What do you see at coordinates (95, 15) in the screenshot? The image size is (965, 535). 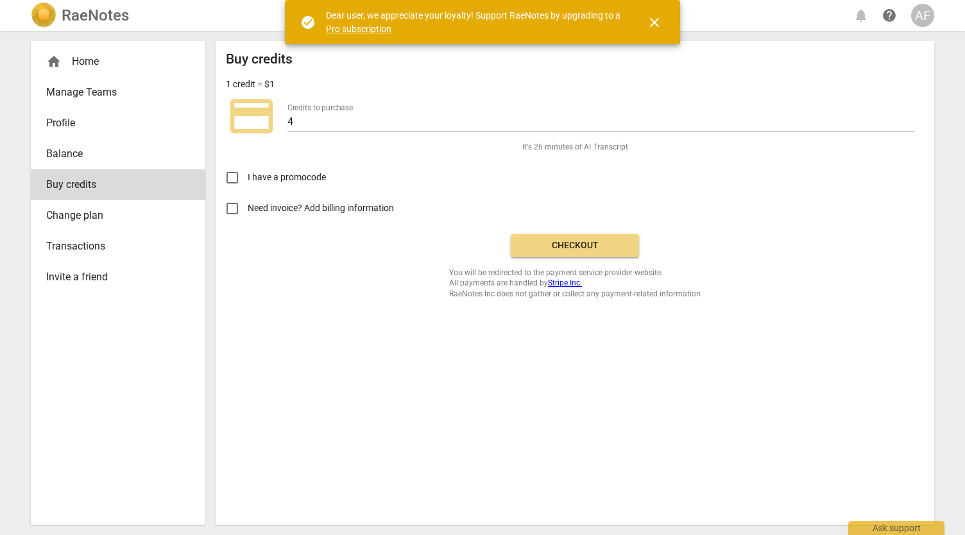 I see `h2: RaeNotes` at bounding box center [95, 15].